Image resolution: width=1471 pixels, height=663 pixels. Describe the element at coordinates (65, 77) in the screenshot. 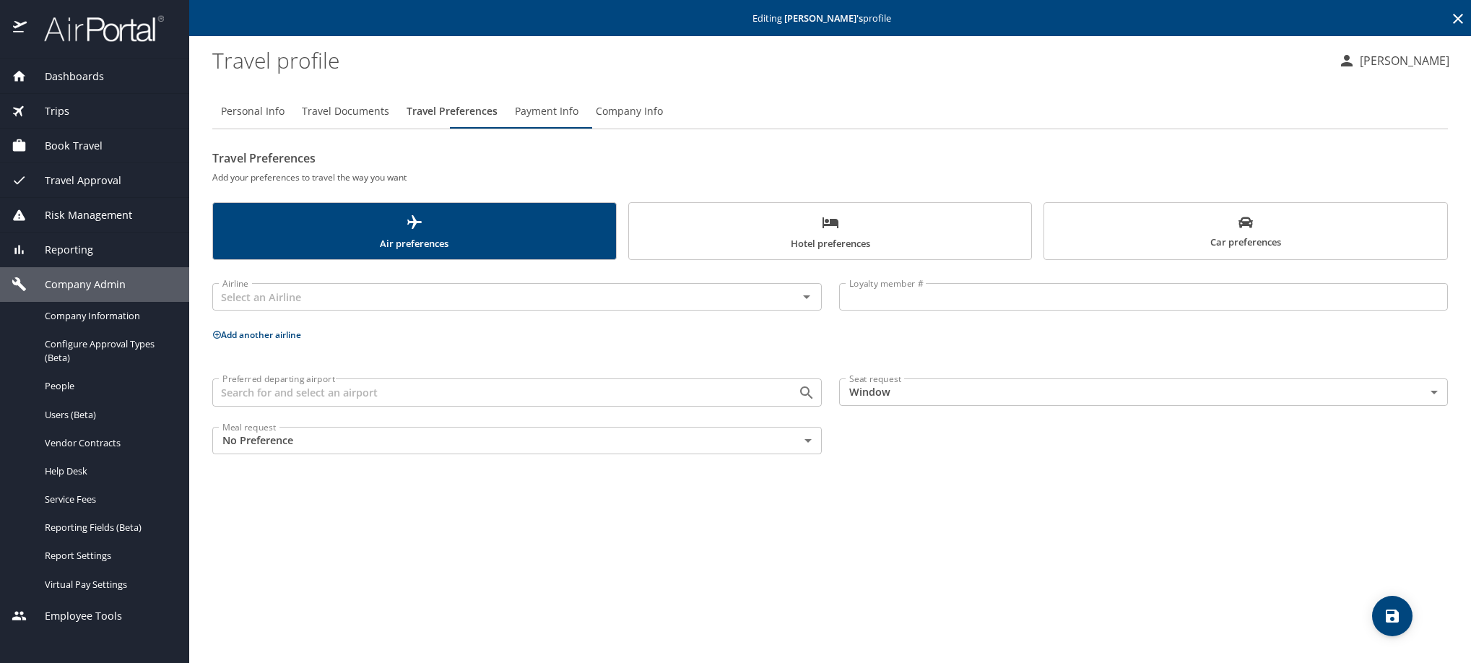

I see `span: Dashboards` at that location.